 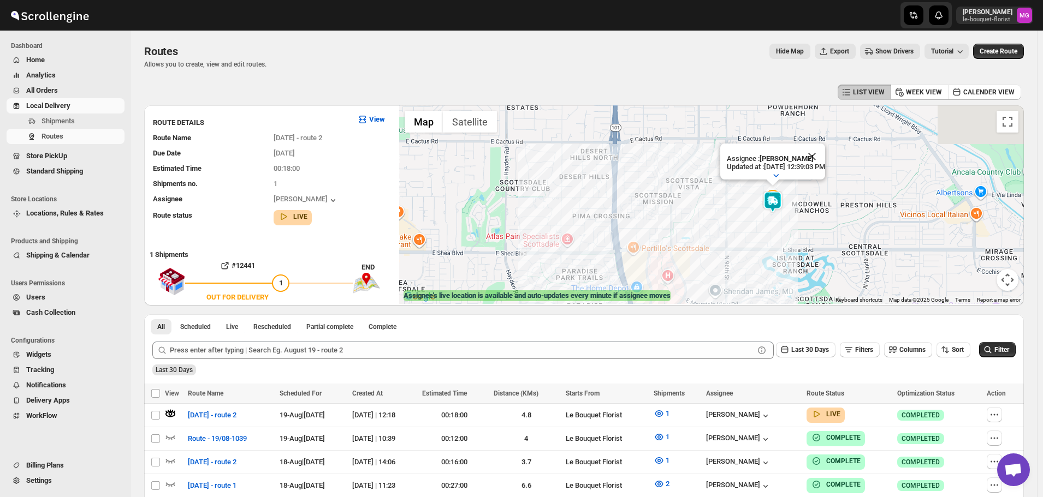 What do you see at coordinates (526, 462) in the screenshot?
I see `div: 3.7` at bounding box center [526, 462].